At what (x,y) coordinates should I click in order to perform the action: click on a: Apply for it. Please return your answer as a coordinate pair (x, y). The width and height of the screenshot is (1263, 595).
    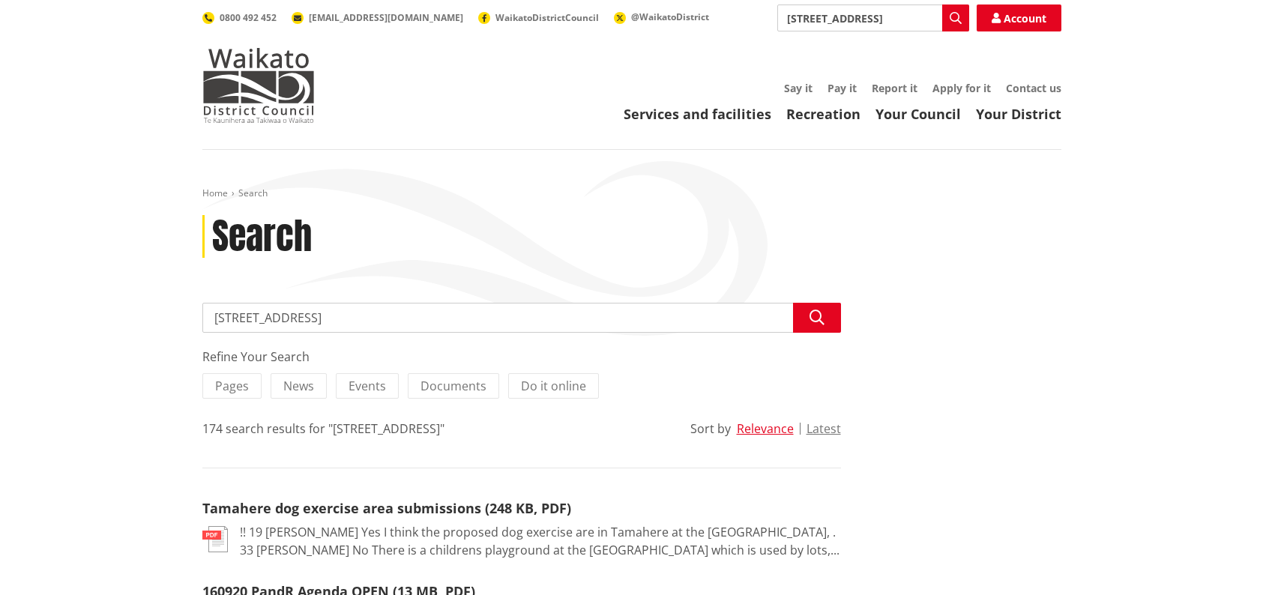
    Looking at the image, I should click on (961, 88).